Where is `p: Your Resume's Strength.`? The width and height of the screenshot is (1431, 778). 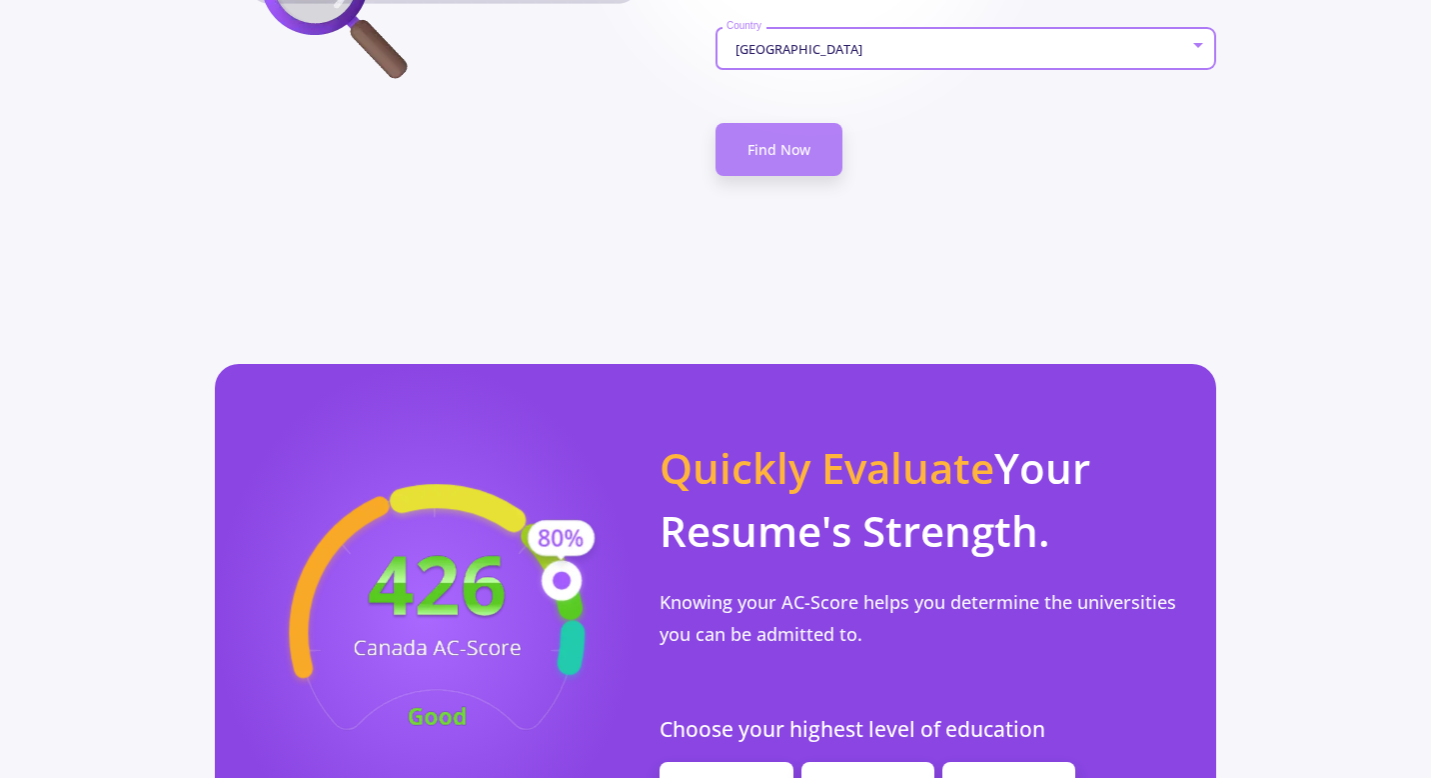
p: Your Resume's Strength. is located at coordinates (926, 499).